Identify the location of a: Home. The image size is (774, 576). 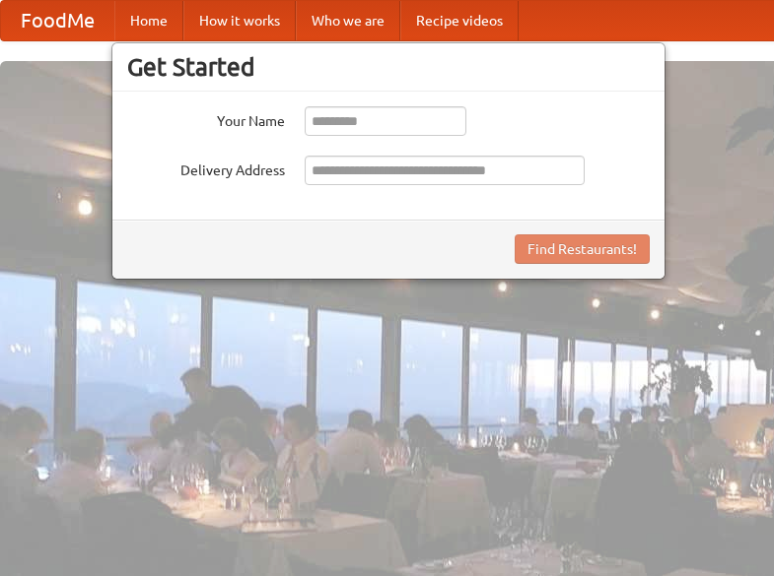
(149, 21).